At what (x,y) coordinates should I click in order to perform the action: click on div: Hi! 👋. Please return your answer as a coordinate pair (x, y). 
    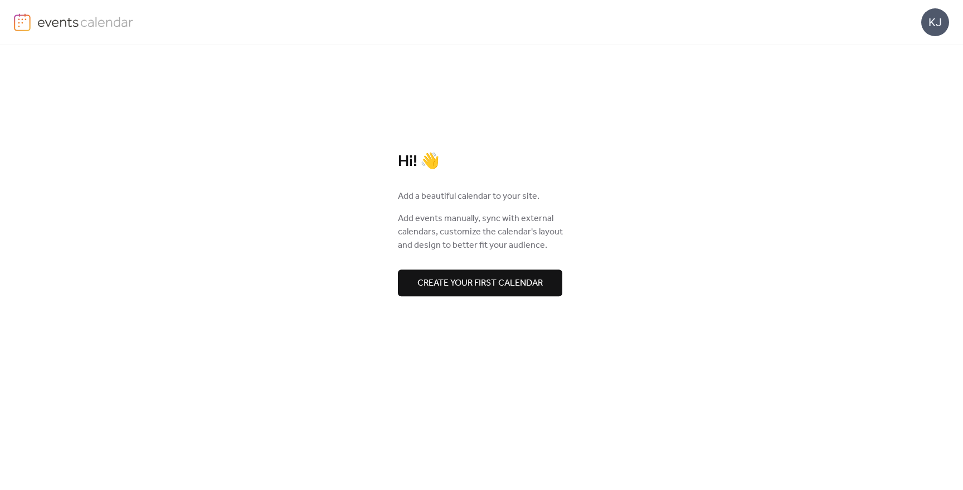
    Looking at the image, I should click on (481, 162).